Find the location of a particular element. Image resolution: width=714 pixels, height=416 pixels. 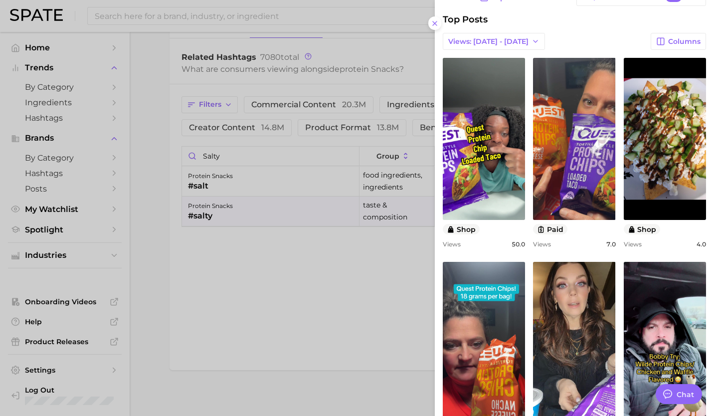

span: 7.0 is located at coordinates (610, 244).